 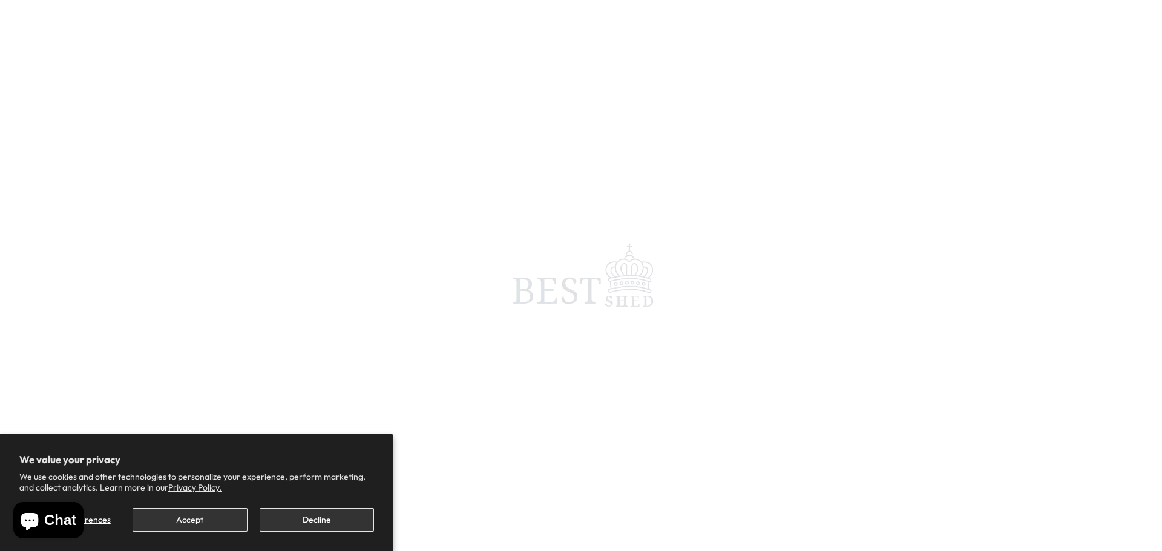 I want to click on inbox-online-store-chat: Shopify online store chat, so click(x=48, y=522).